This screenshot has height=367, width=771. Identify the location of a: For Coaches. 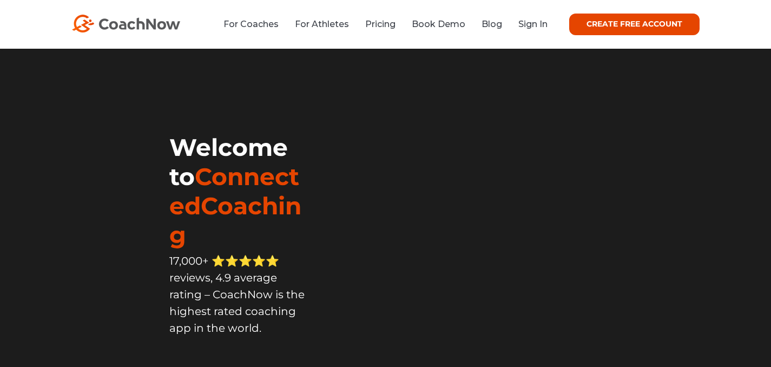
(251, 24).